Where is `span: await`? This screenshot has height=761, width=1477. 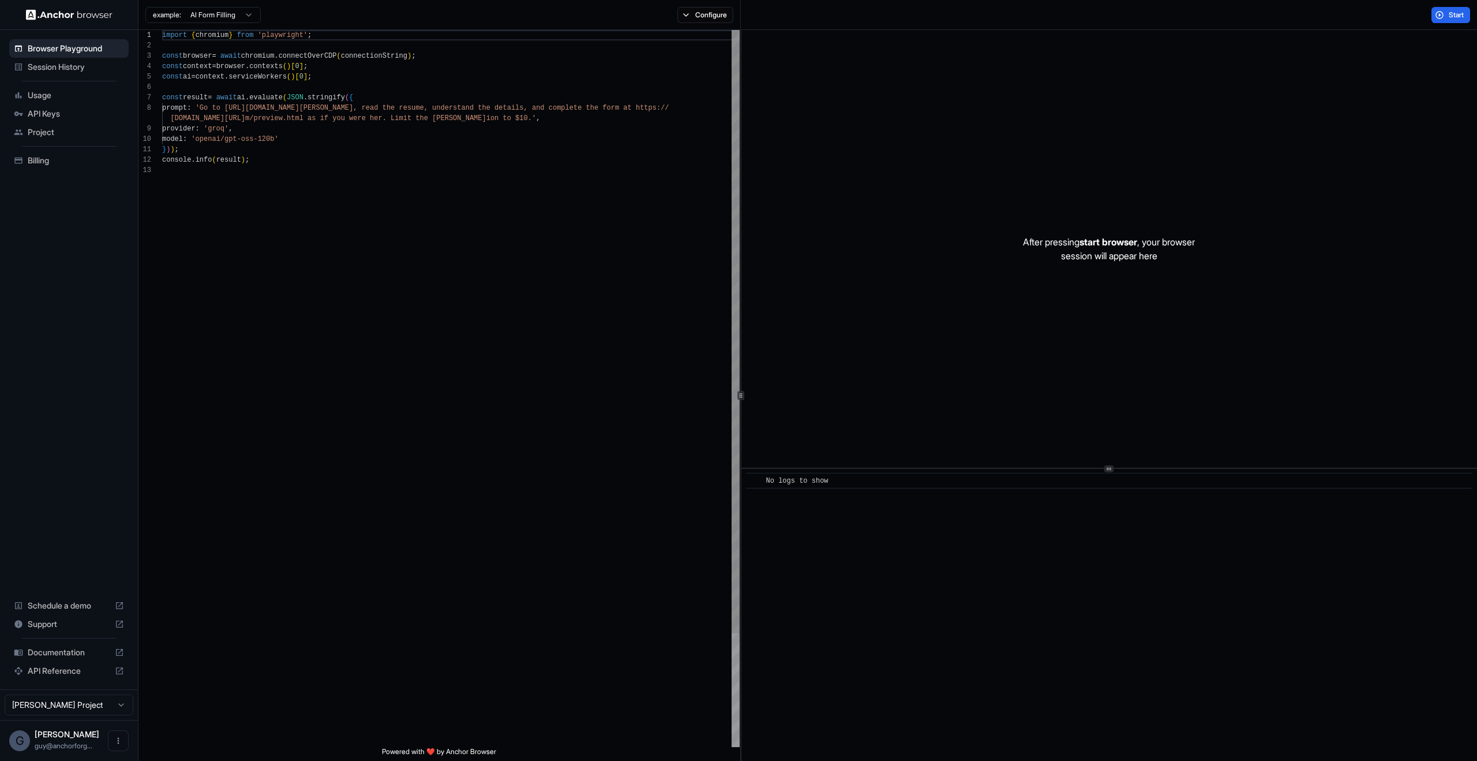
span: await is located at coordinates (227, 98).